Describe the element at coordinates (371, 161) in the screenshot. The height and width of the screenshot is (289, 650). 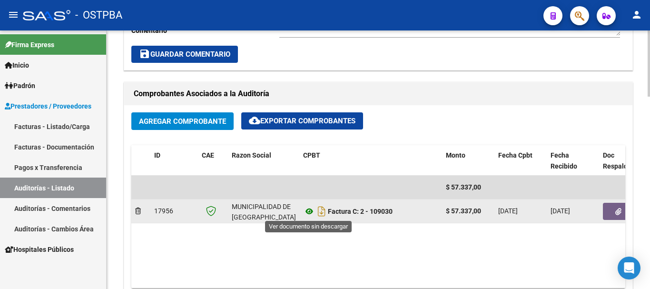
I see `datatable-header-cell: CPBT` at that location.